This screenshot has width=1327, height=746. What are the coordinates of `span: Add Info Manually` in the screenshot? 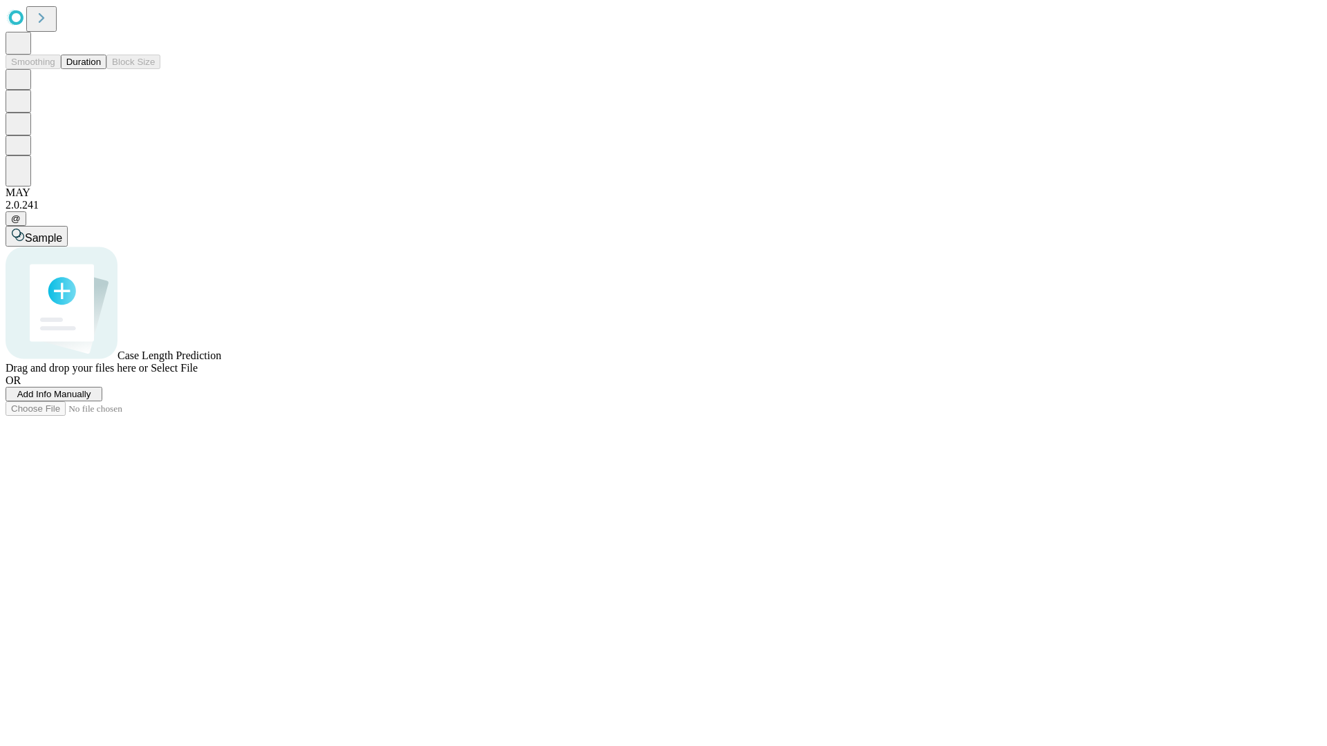 It's located at (54, 394).